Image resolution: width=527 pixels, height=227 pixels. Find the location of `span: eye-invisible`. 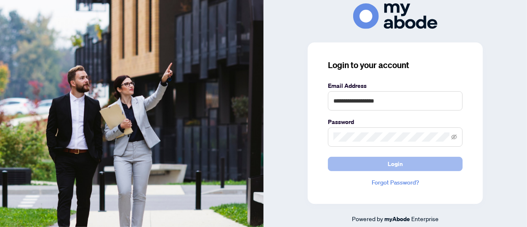

span: eye-invisible is located at coordinates (454, 137).